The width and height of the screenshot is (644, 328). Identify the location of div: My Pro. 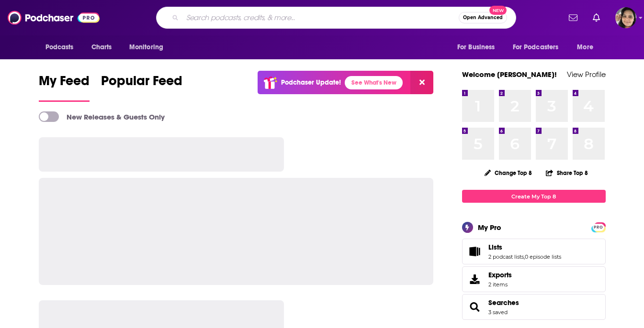
(489, 227).